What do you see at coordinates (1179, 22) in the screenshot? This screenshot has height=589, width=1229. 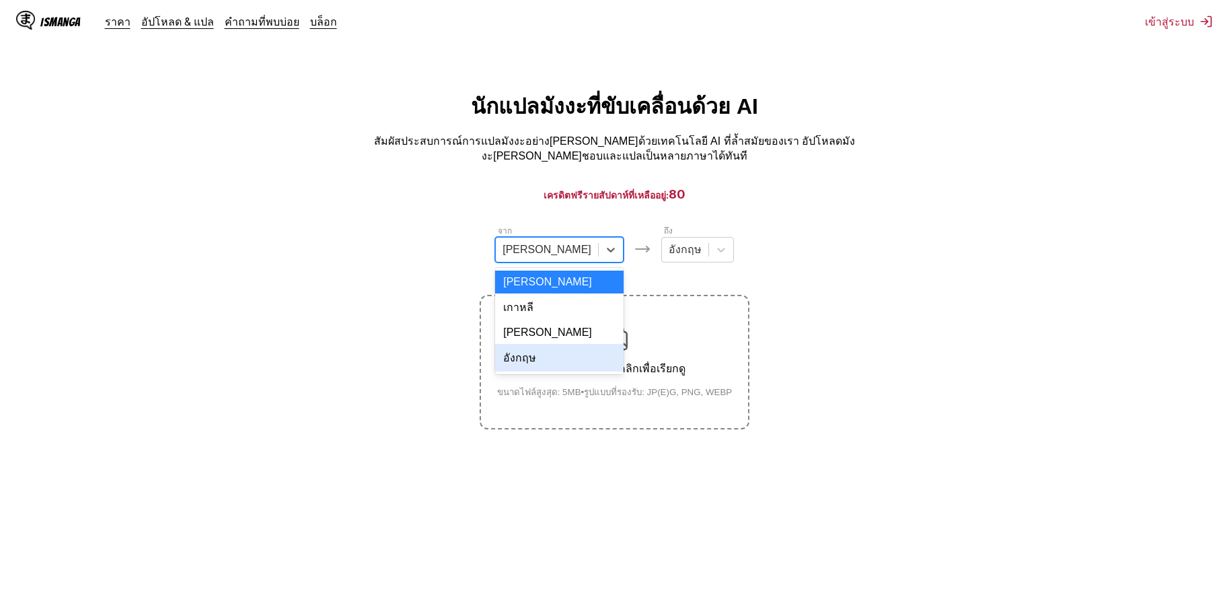 I see `button: เข้าสู่ระบบ` at bounding box center [1179, 22].